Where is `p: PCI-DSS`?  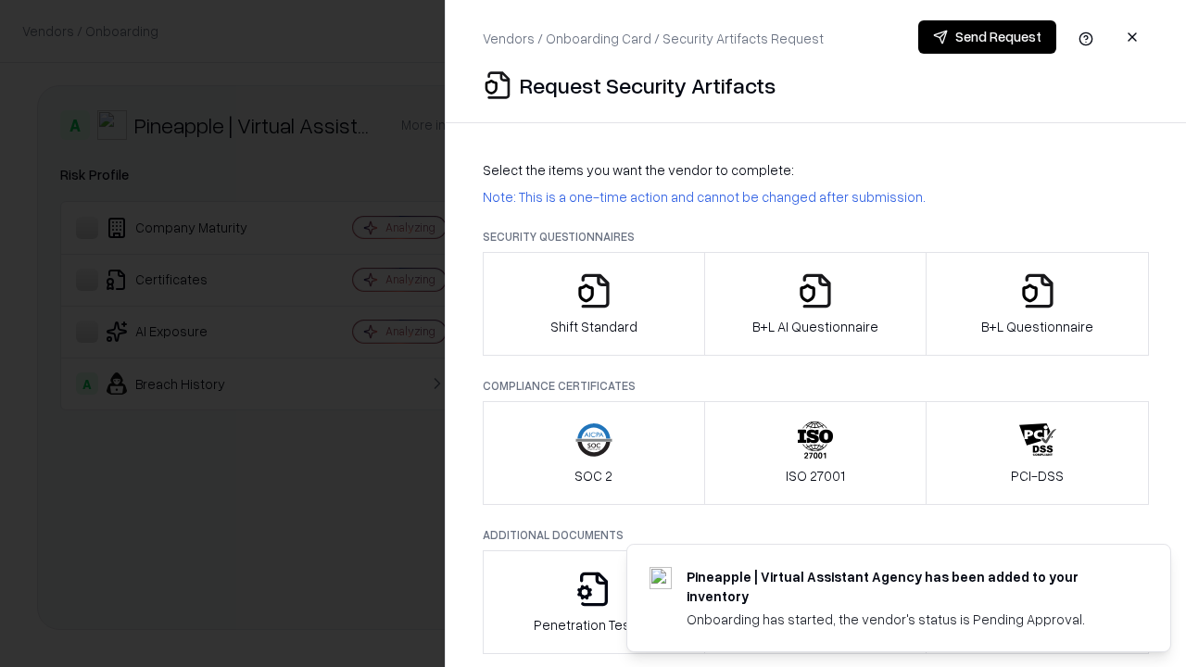
p: PCI-DSS is located at coordinates (1037, 475).